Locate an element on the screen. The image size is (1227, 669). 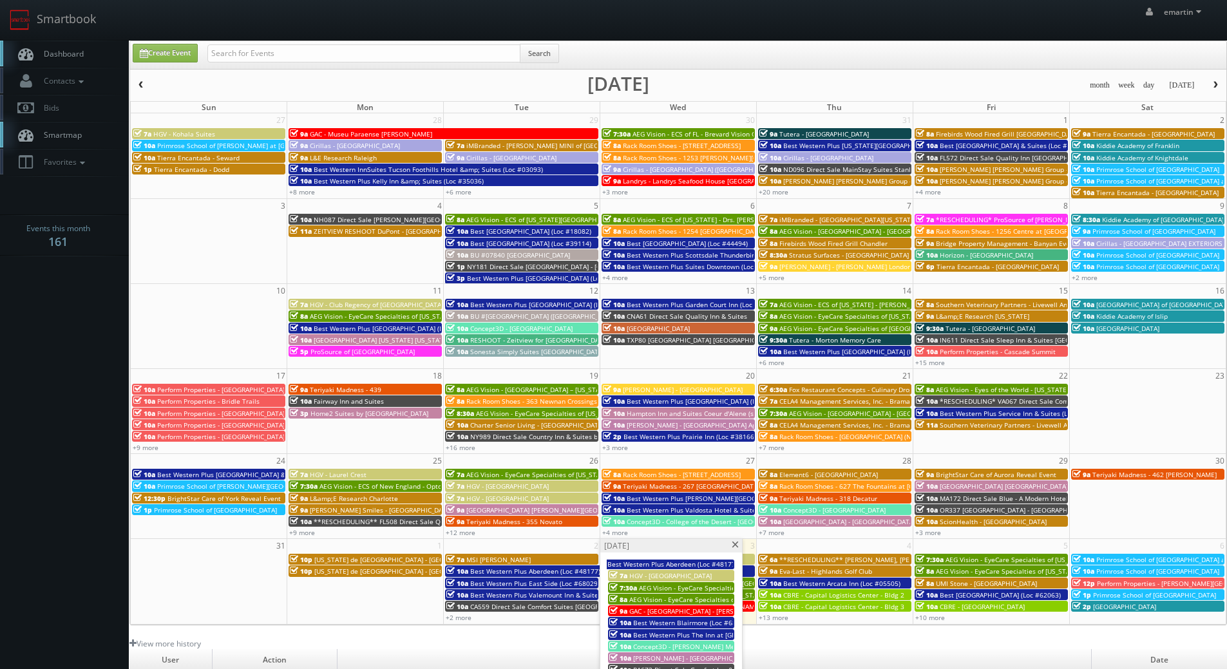
span: Favorites is located at coordinates (62, 162).